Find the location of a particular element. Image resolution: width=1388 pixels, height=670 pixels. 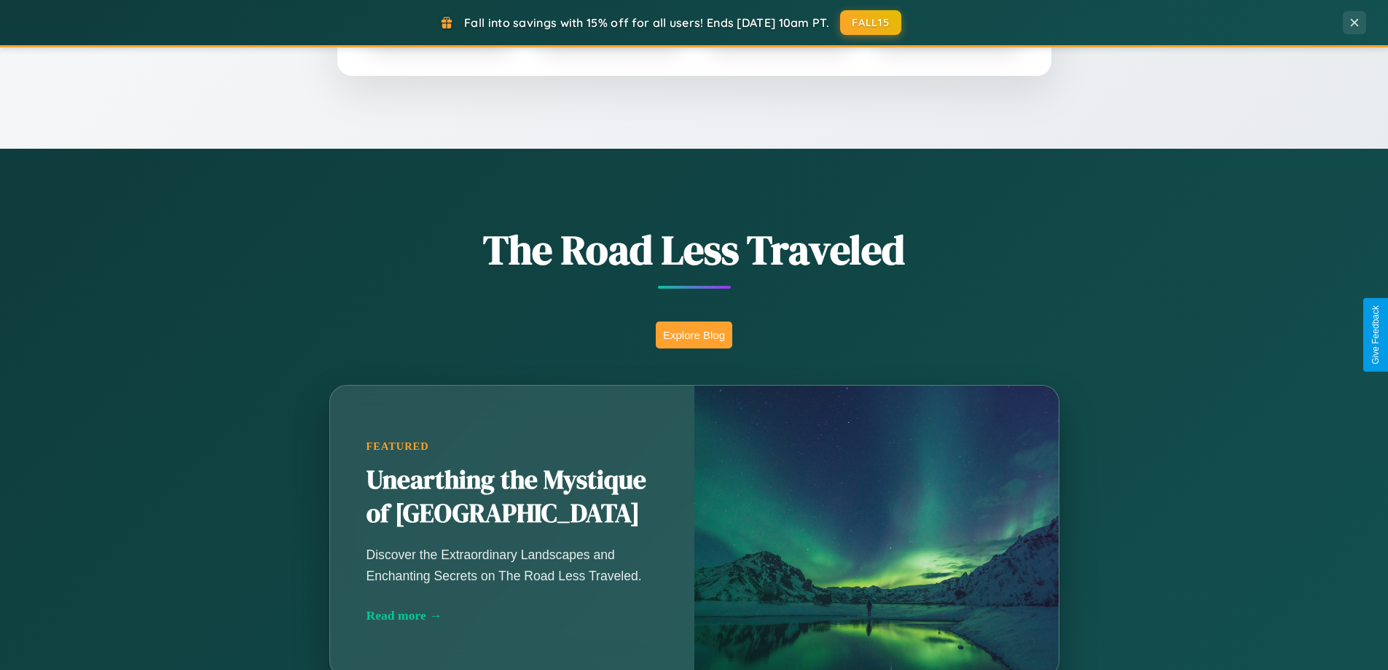

div: Read more → is located at coordinates (512, 615).